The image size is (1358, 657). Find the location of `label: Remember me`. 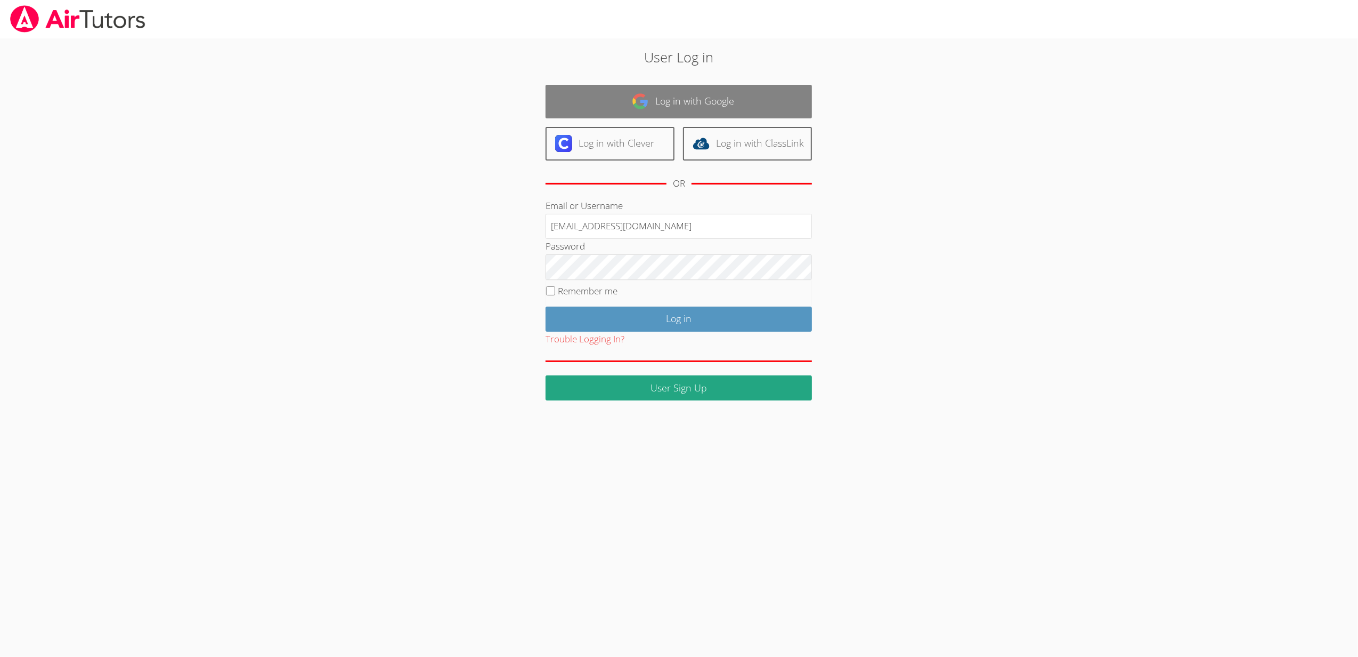

label: Remember me is located at coordinates (588, 290).